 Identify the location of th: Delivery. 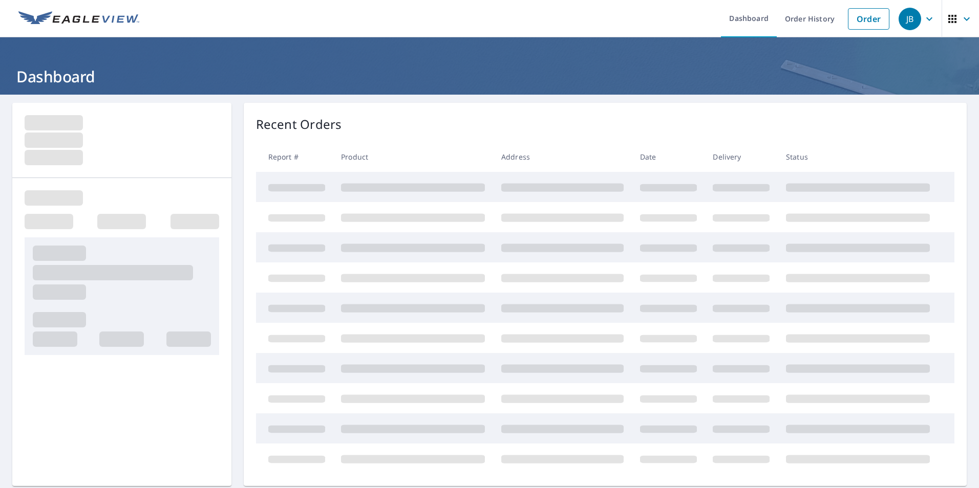
(741, 157).